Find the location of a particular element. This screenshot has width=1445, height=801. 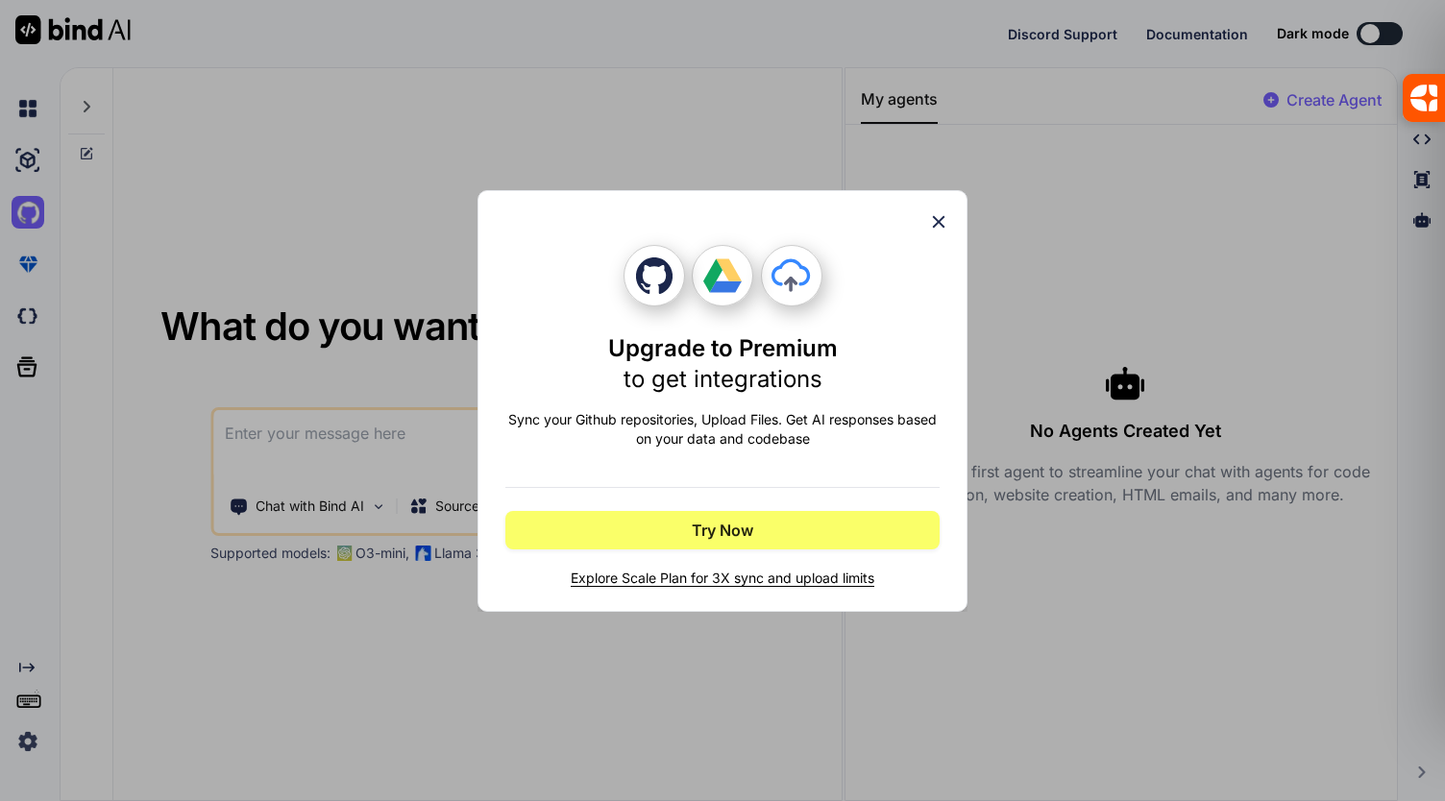

span: Explore Scale Plan for 3X sync and upload limits is located at coordinates (723, 578).